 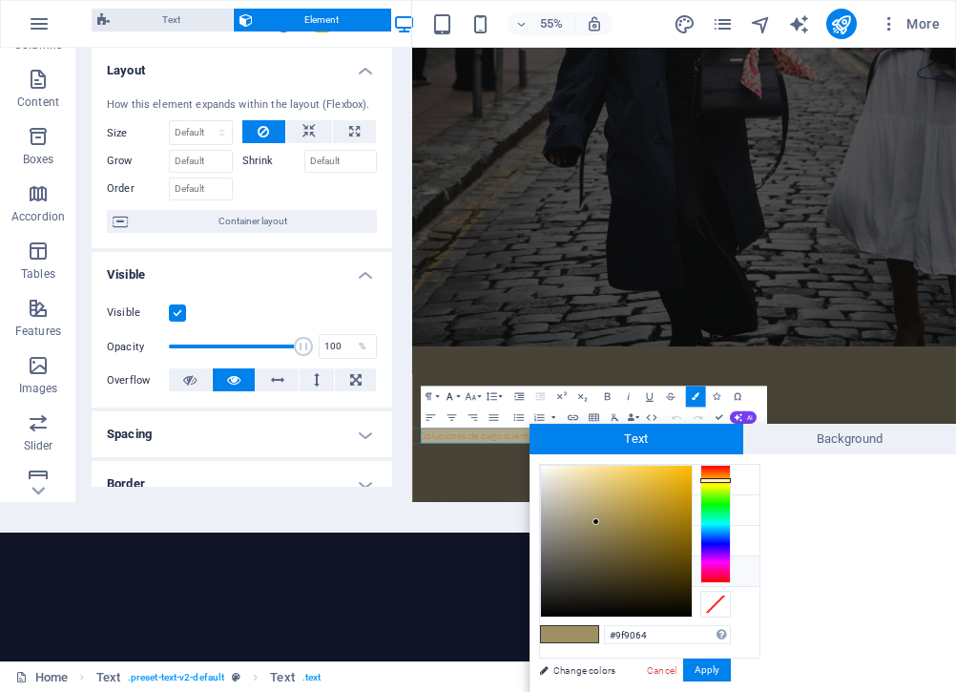 I want to click on button: 55%, so click(x=541, y=24).